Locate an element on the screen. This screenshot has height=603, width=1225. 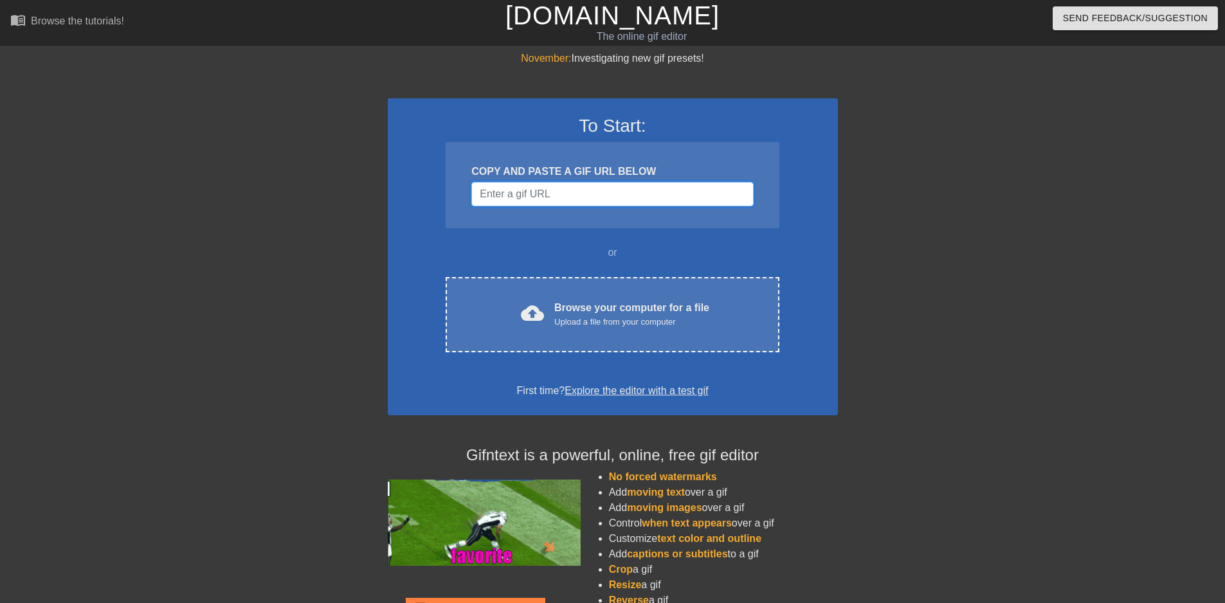
span: menu_book is located at coordinates (18, 20).